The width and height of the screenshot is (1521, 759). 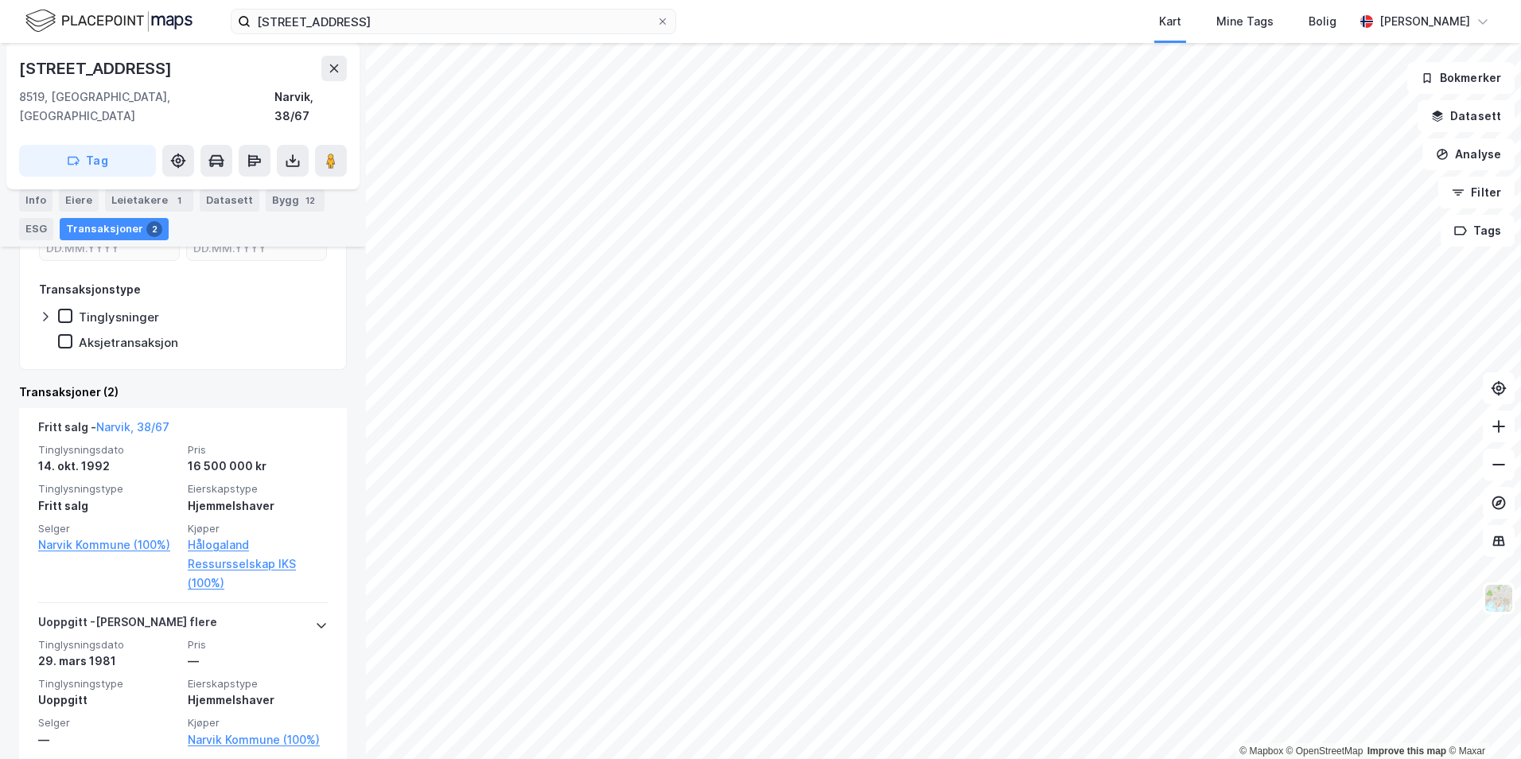 What do you see at coordinates (108, 661) in the screenshot?
I see `div: 29. mars 1981` at bounding box center [108, 661].